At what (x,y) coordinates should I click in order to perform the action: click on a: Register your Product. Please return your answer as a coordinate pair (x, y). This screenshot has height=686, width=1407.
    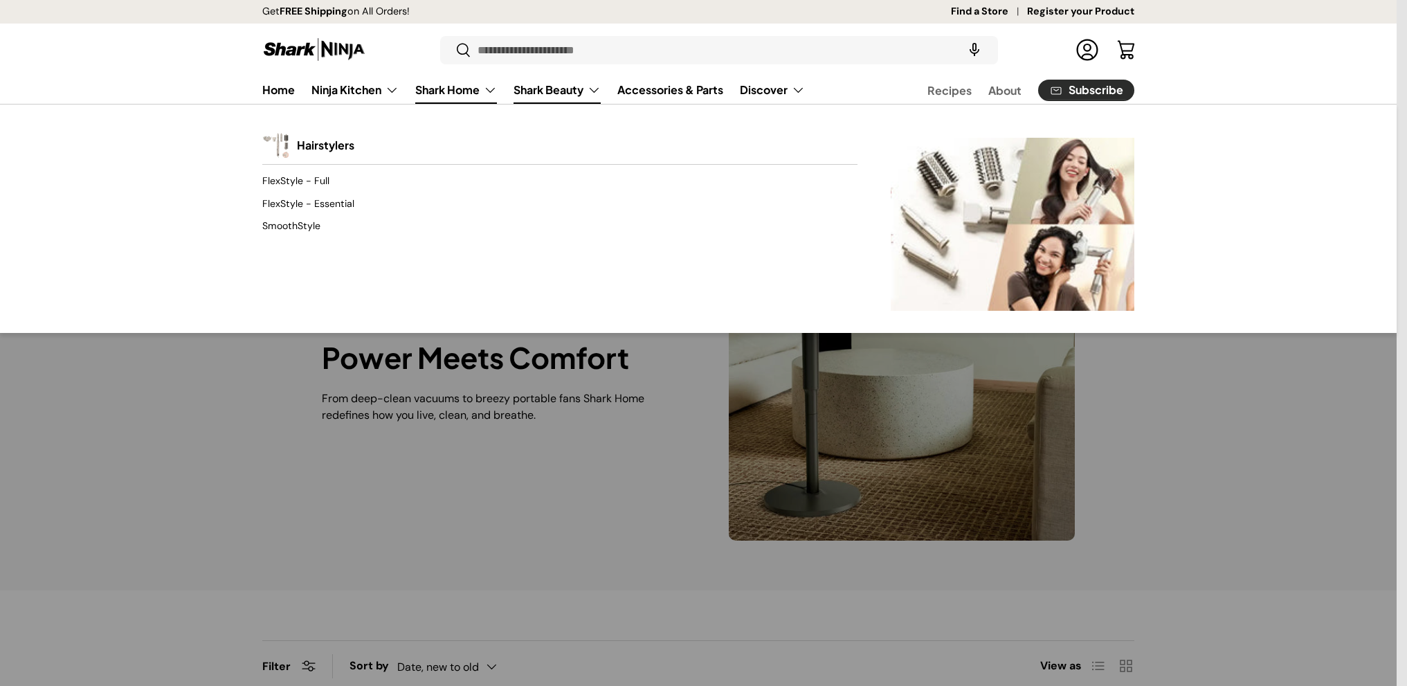
    Looking at the image, I should click on (1080, 12).